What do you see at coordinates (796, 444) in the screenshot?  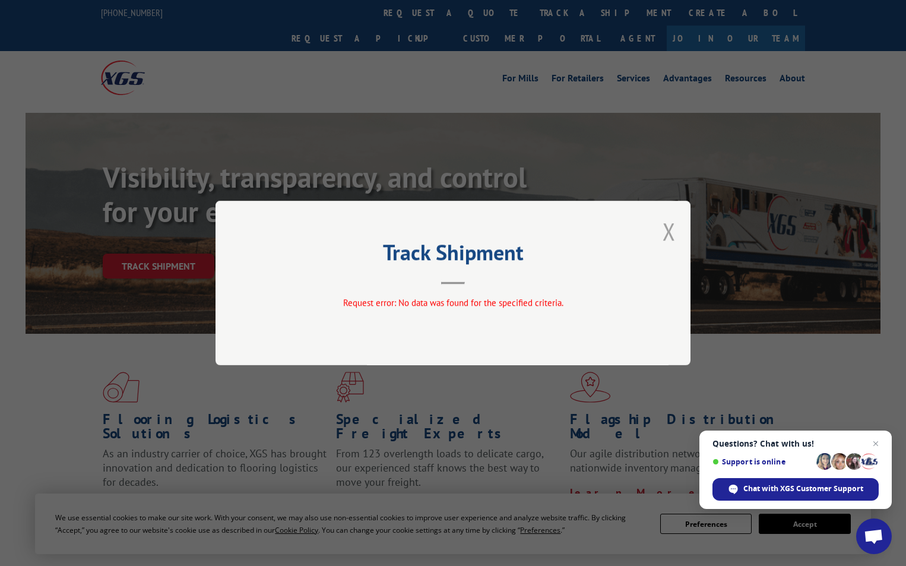 I see `span: Questions? Chat with us!` at bounding box center [796, 444].